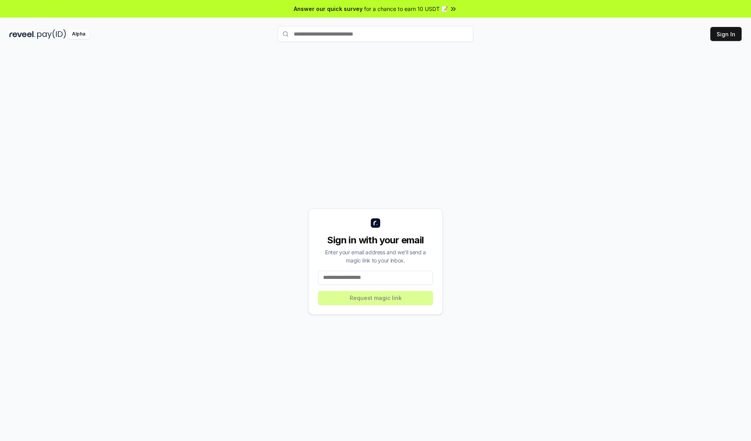  Describe the element at coordinates (375, 240) in the screenshot. I see `div: Sign in with your email` at that location.